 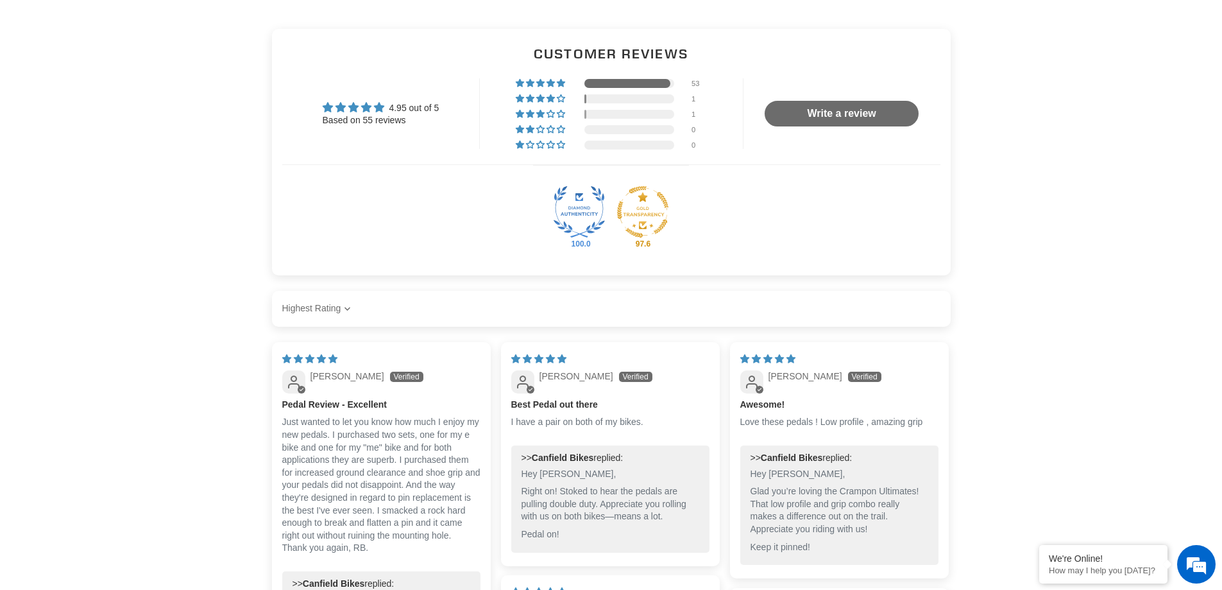 I want to click on b: Best Pedal out there, so click(x=610, y=405).